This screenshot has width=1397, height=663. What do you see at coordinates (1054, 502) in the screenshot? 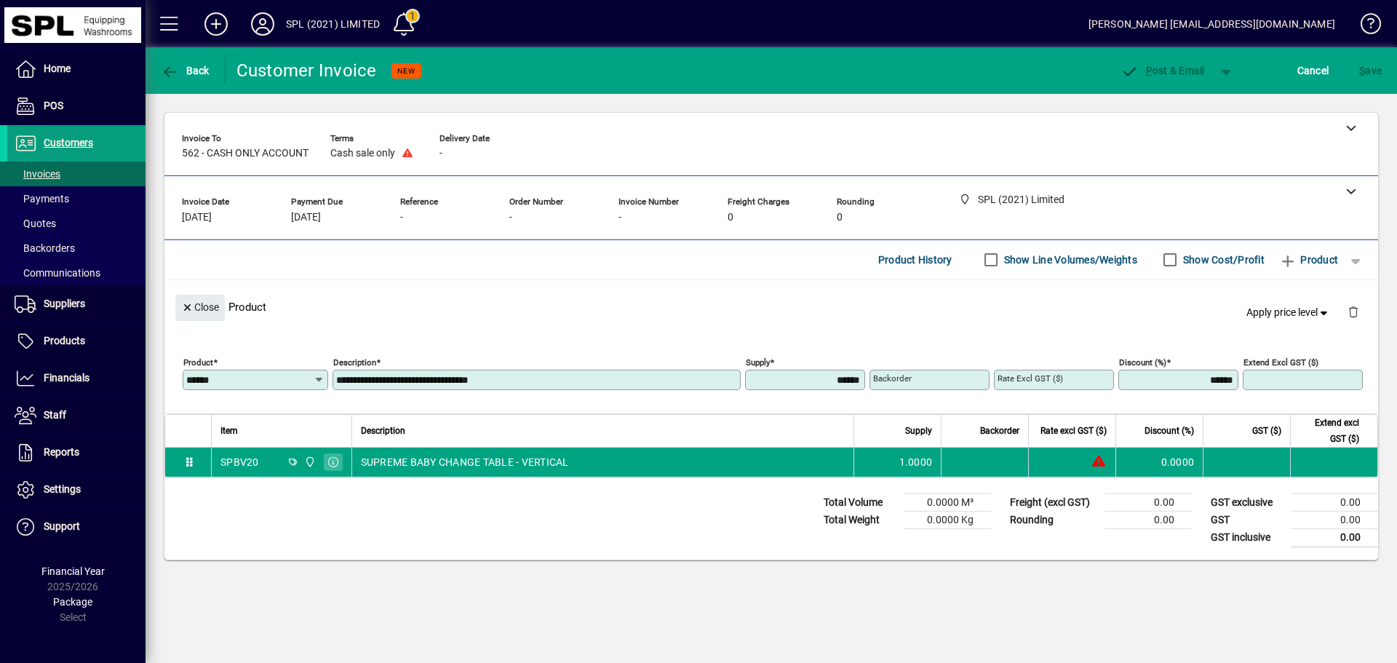
I see `td: Freight (excl GST)` at bounding box center [1054, 502].